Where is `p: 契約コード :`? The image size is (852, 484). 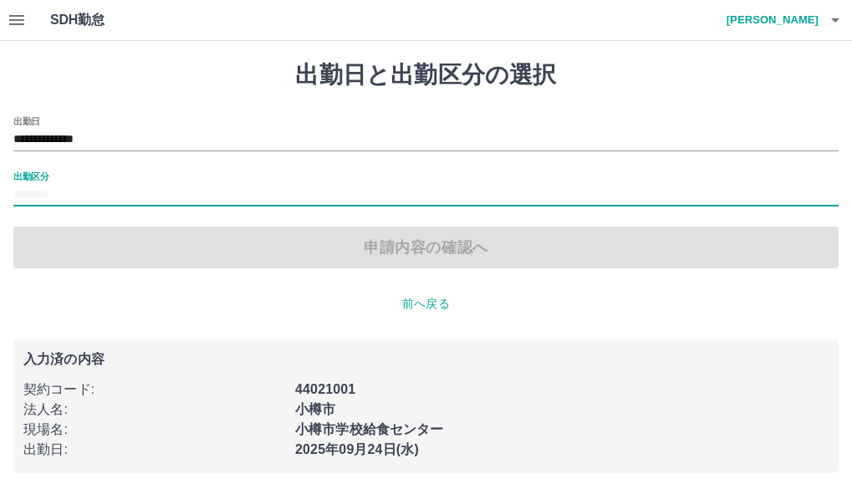 p: 契約コード : is located at coordinates (154, 390).